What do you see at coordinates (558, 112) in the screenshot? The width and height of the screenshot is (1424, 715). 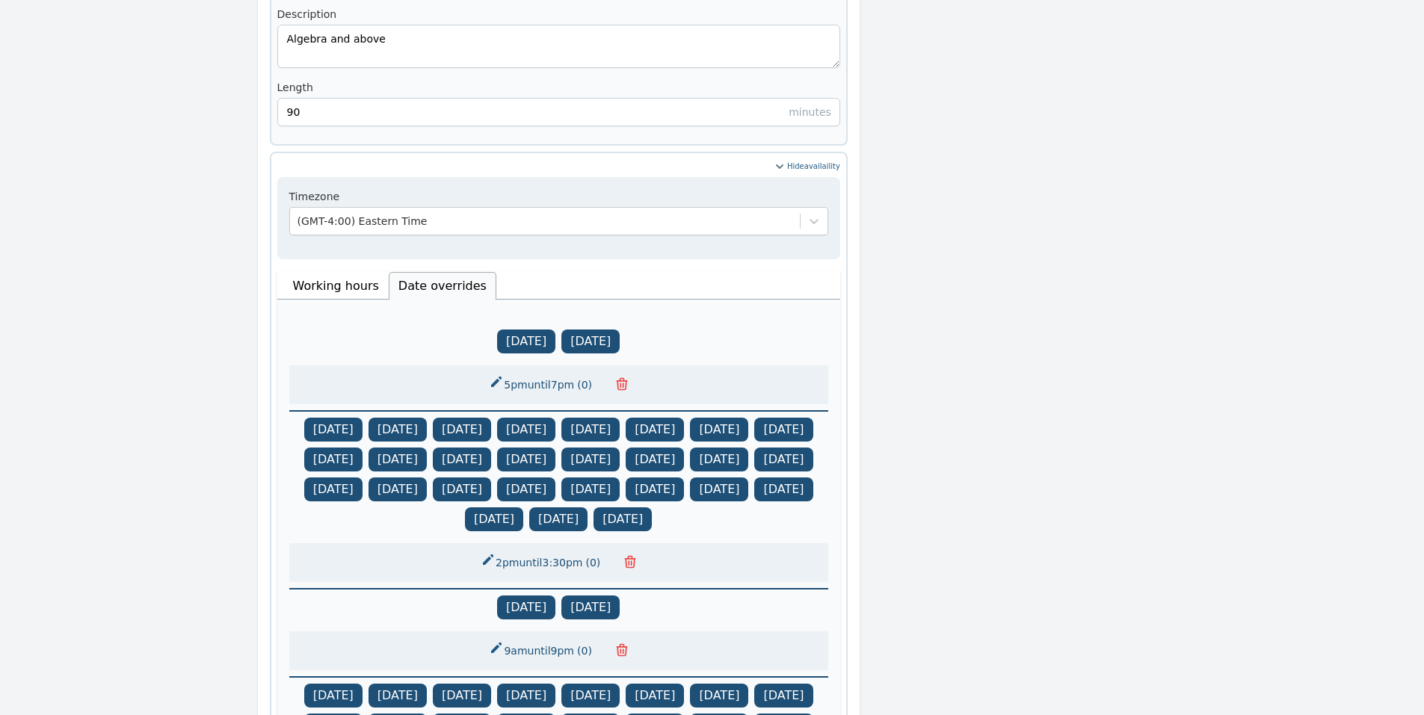 I see `input: 15` at bounding box center [558, 112].